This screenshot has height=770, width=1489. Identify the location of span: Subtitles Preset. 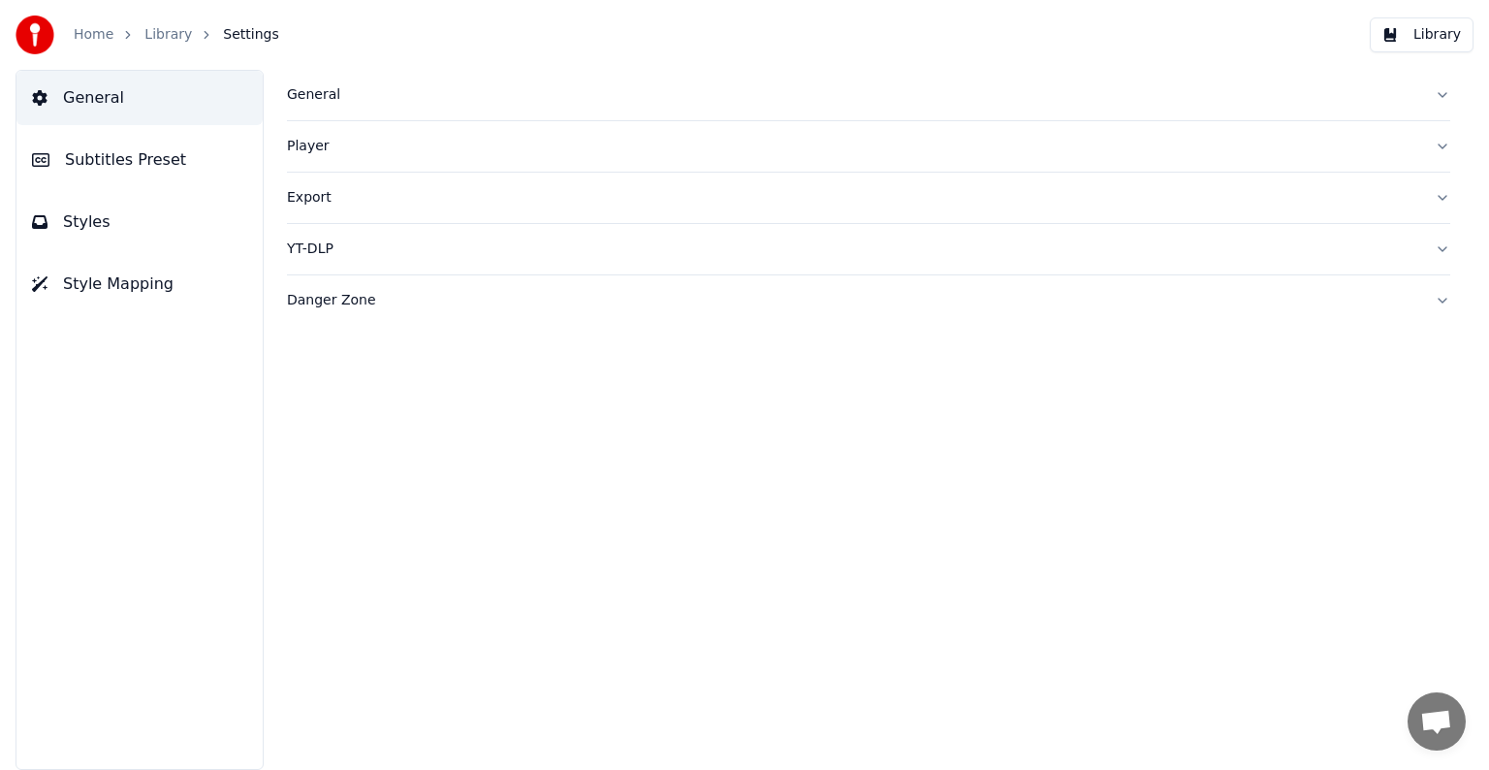
(125, 160).